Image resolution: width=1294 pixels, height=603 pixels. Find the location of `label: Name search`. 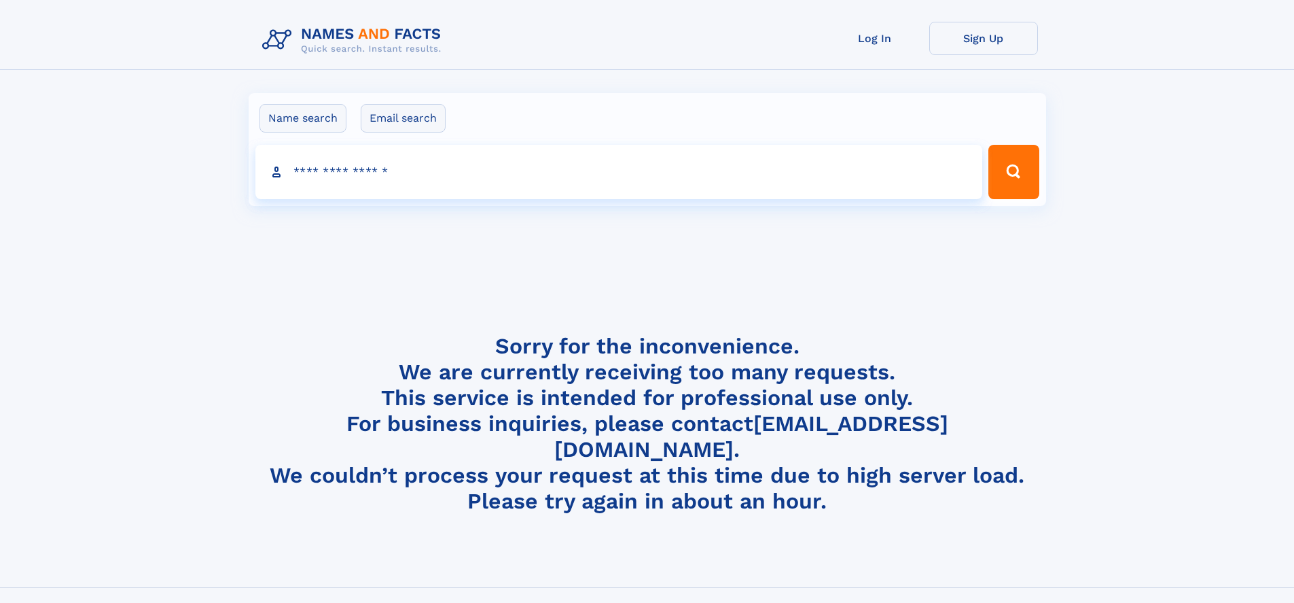

label: Name search is located at coordinates (303, 118).